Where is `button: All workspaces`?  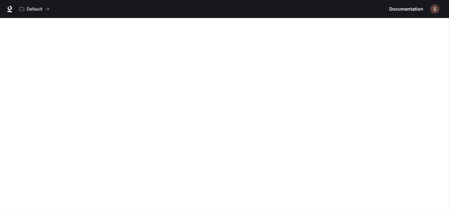
button: All workspaces is located at coordinates (34, 9).